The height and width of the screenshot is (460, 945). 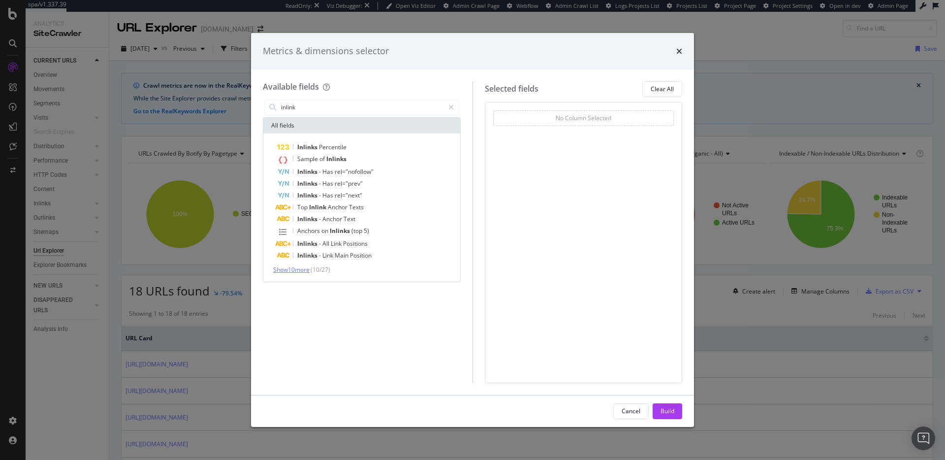 I want to click on span: of, so click(x=323, y=159).